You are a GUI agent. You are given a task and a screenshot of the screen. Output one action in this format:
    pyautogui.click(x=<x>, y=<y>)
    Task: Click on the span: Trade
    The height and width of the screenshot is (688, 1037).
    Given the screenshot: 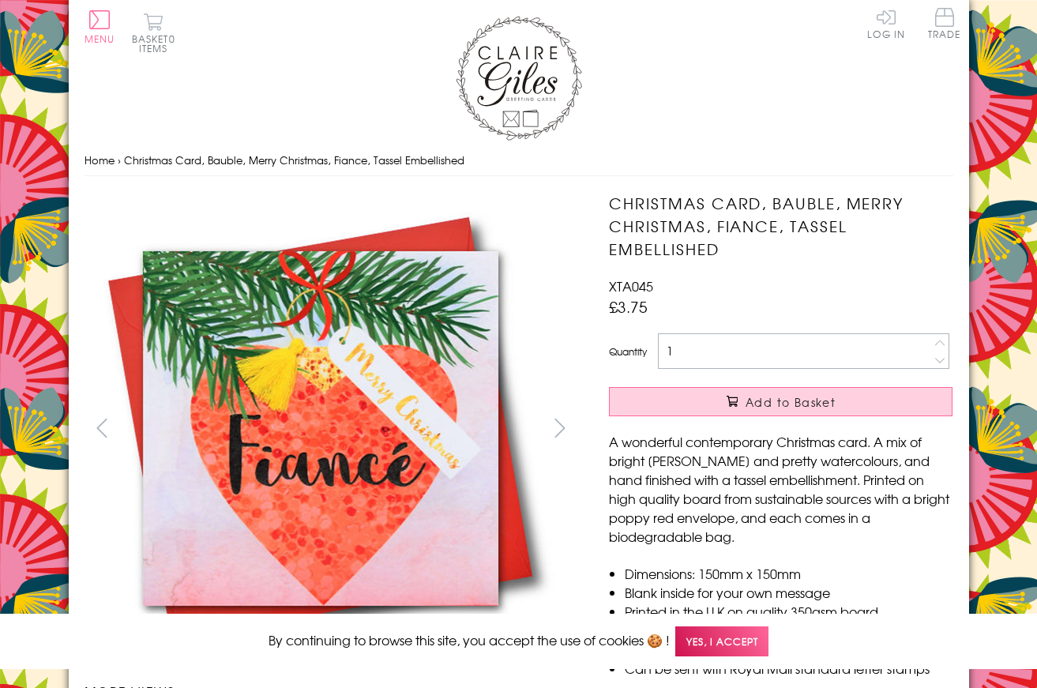 What is the action you would take?
    pyautogui.click(x=944, y=23)
    